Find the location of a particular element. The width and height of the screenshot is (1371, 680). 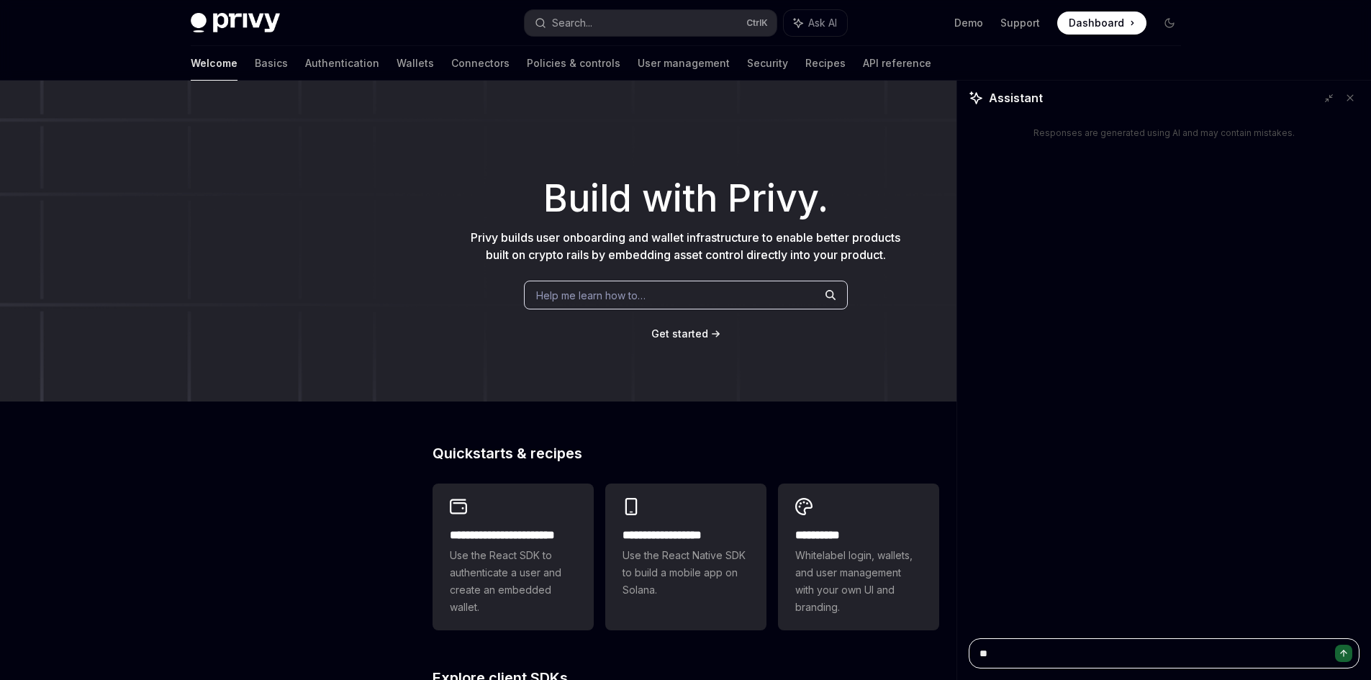

button: Toggle dark mode is located at coordinates (1170, 23).